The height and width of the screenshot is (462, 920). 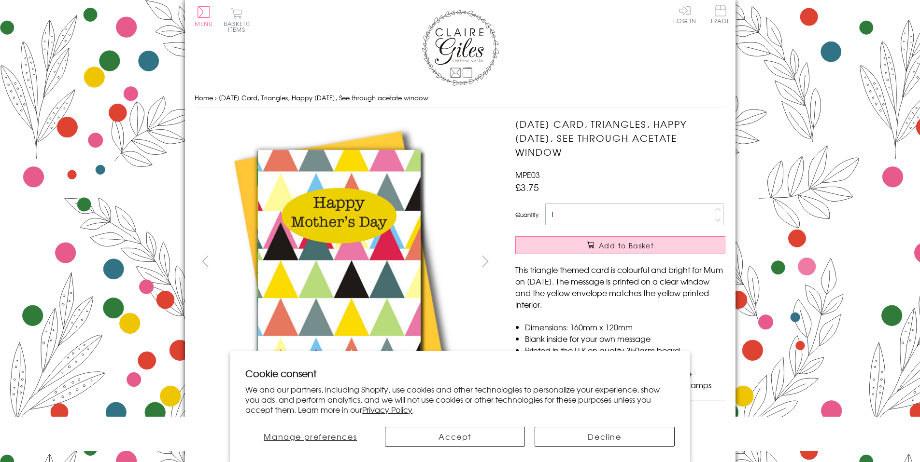 What do you see at coordinates (204, 16) in the screenshot?
I see `button: Menu` at bounding box center [204, 16].